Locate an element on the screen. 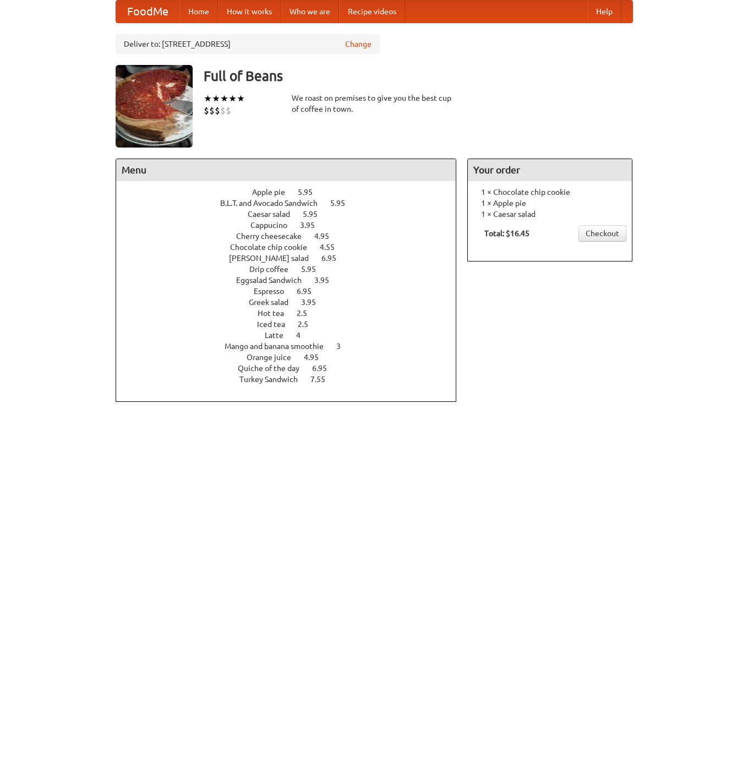 This screenshot has width=748, height=779. a: B.L.T. and Avocado Sandwich 5.95 is located at coordinates (293, 203).